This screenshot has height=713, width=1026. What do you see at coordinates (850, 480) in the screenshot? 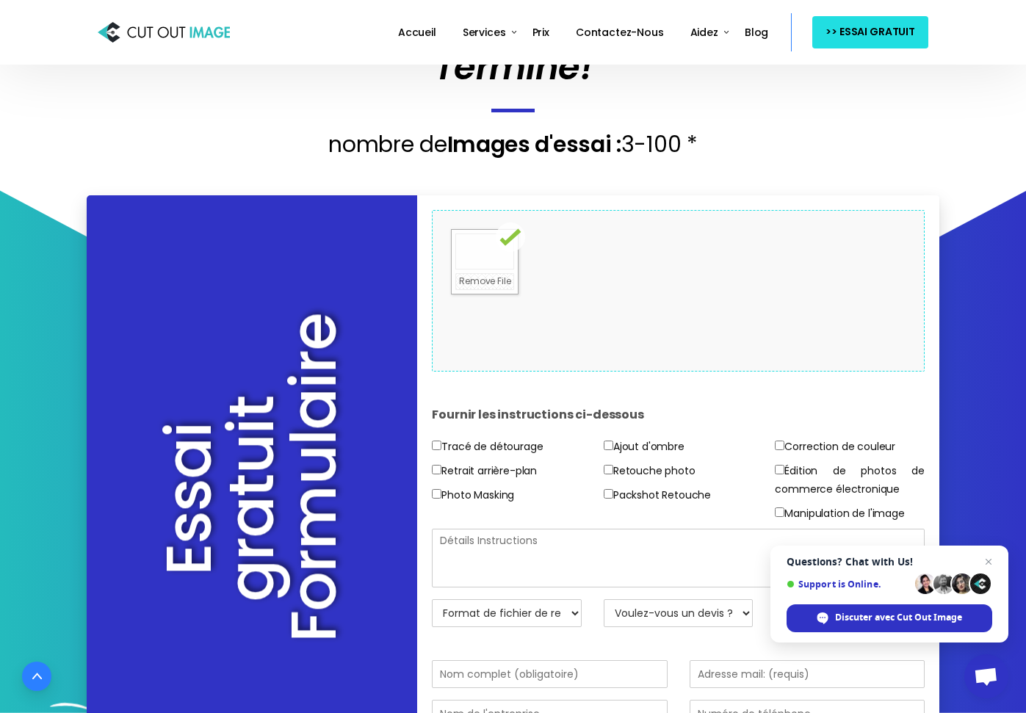
I see `label: Édition de photos de commerce électronique` at bounding box center [850, 480].